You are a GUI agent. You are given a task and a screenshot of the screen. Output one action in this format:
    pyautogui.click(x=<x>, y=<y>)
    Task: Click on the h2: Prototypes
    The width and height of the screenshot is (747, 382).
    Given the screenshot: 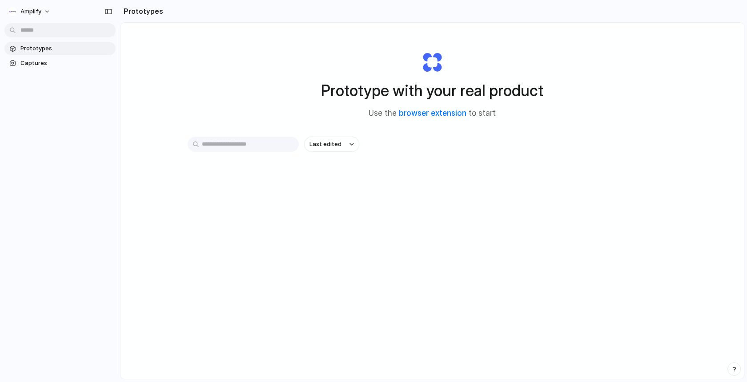 What is the action you would take?
    pyautogui.click(x=141, y=11)
    